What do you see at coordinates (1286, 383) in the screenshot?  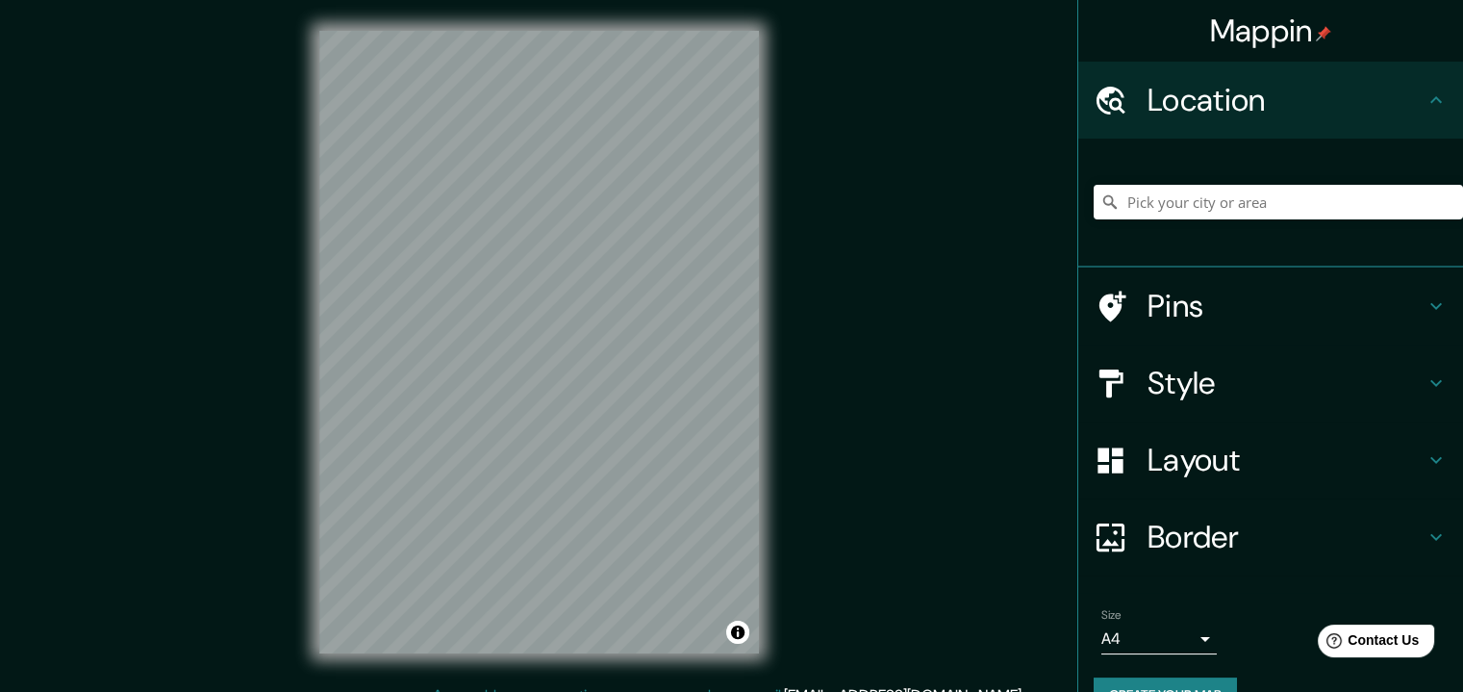 I see `h4: Style` at bounding box center [1286, 383].